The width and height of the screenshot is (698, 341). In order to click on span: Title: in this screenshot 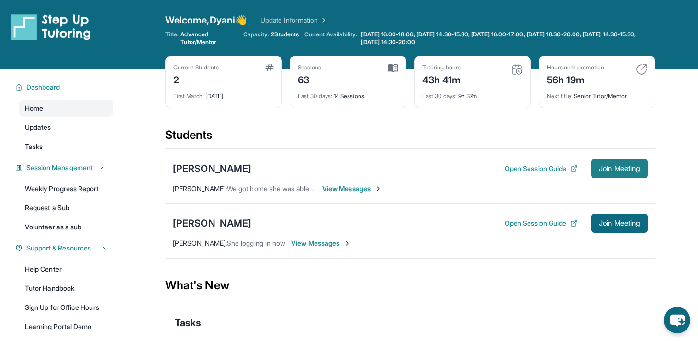, I will do `click(172, 38)`.